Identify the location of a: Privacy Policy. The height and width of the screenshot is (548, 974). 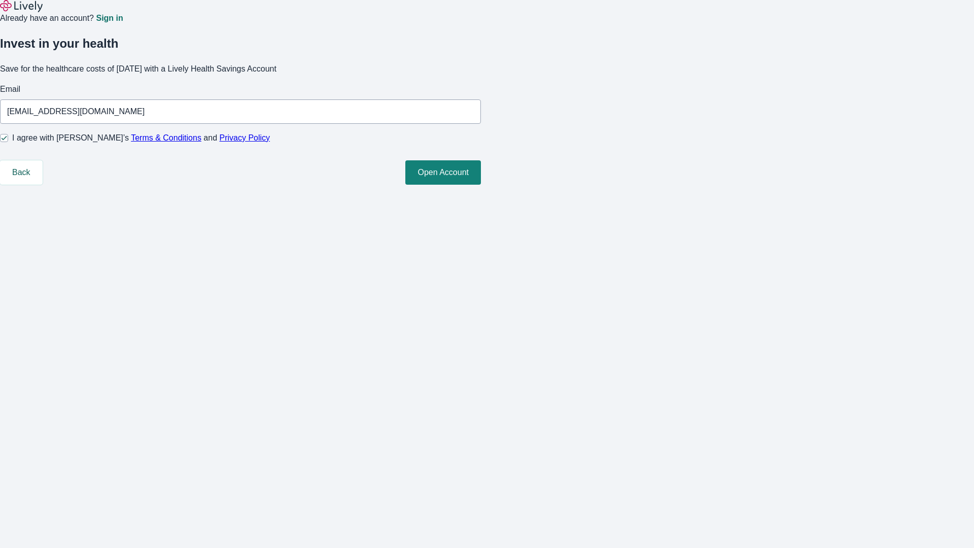
(245, 138).